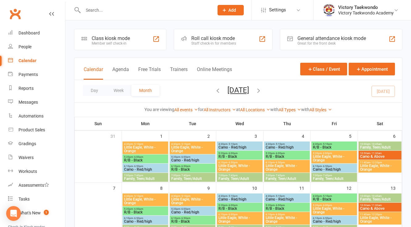  I want to click on div: People, so click(25, 47).